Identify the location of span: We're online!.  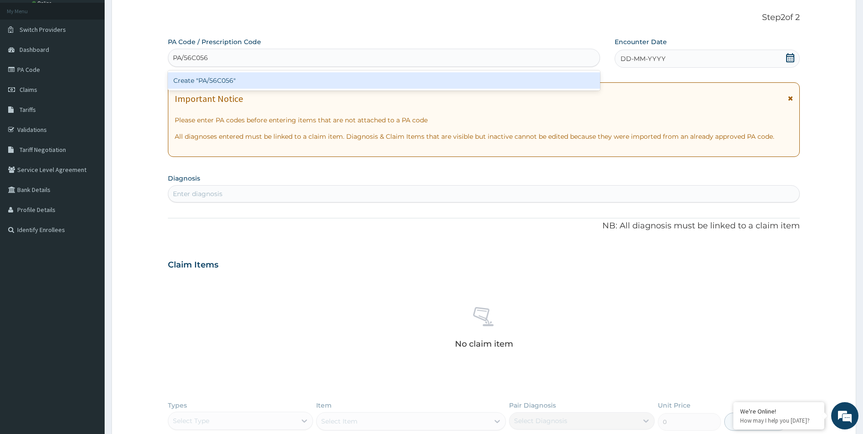
(89, 161).